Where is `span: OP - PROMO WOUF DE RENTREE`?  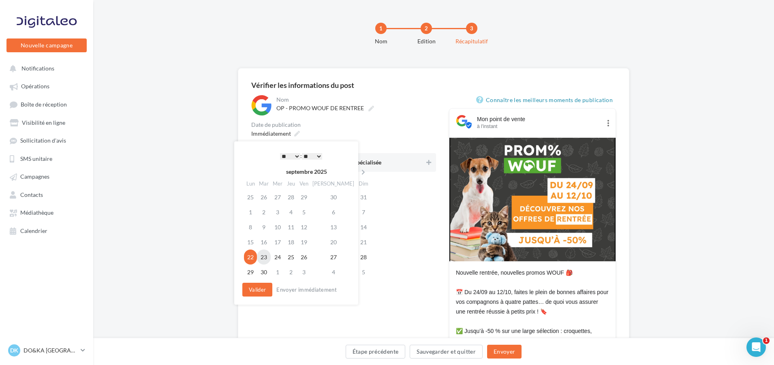
span: OP - PROMO WOUF DE RENTREE is located at coordinates (320, 108).